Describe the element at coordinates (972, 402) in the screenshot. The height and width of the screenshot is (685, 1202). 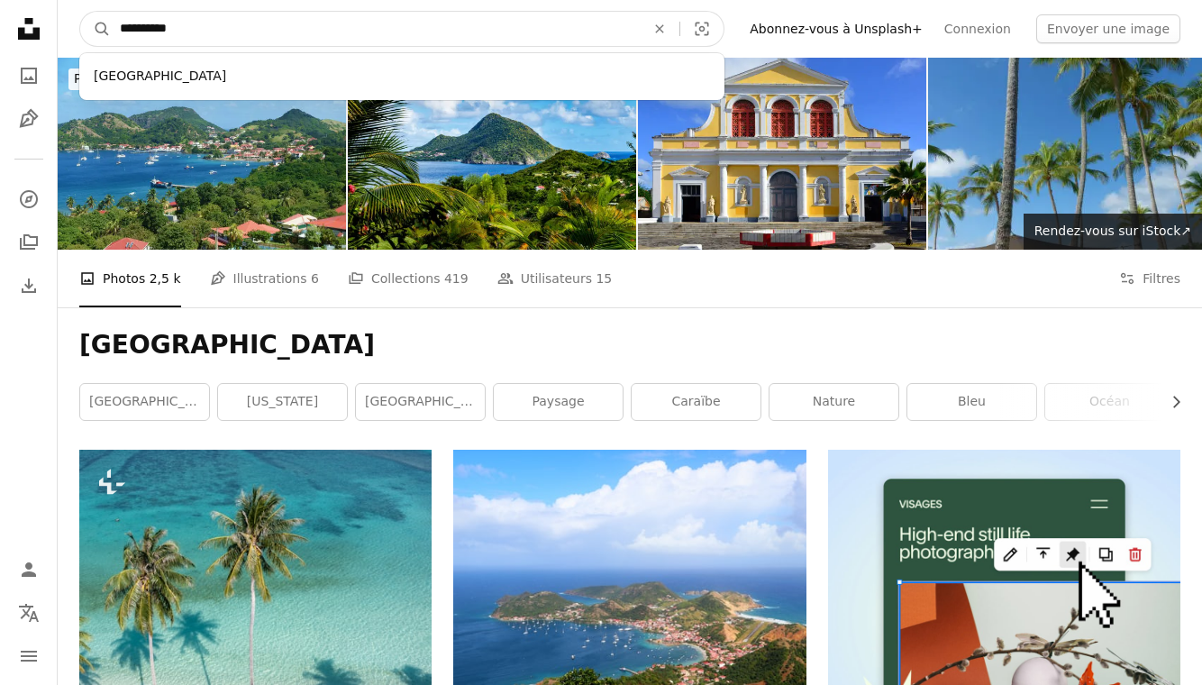
I see `a: bleu` at that location.